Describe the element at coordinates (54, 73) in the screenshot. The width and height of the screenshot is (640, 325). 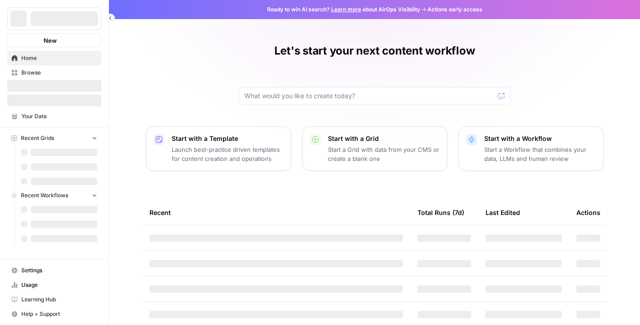
I see `a: Browse` at that location.